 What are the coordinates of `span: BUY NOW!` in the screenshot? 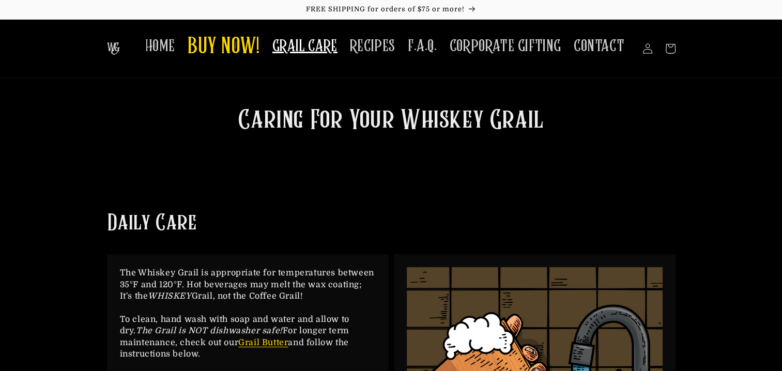 It's located at (224, 47).